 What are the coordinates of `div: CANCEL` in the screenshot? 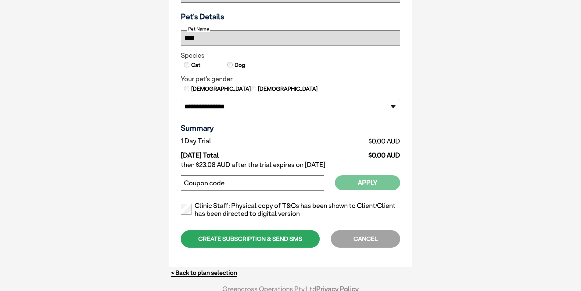 It's located at (365, 238).